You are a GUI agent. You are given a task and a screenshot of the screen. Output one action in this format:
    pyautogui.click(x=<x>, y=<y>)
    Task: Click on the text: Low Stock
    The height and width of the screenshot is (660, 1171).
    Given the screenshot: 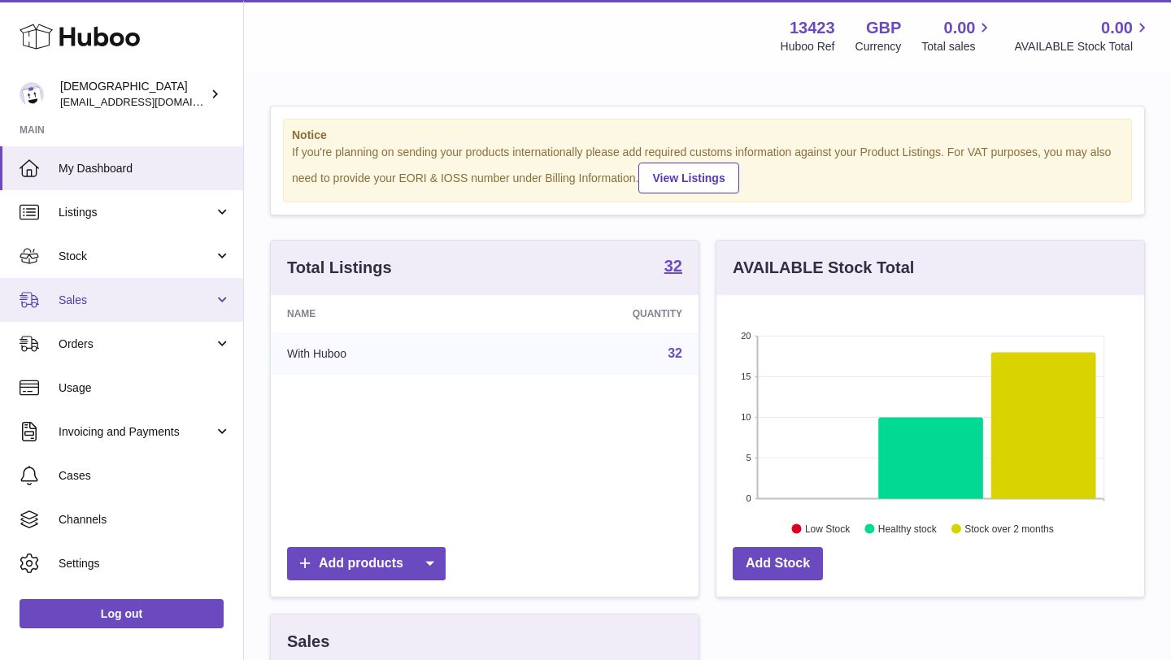 What is the action you would take?
    pyautogui.click(x=828, y=529)
    